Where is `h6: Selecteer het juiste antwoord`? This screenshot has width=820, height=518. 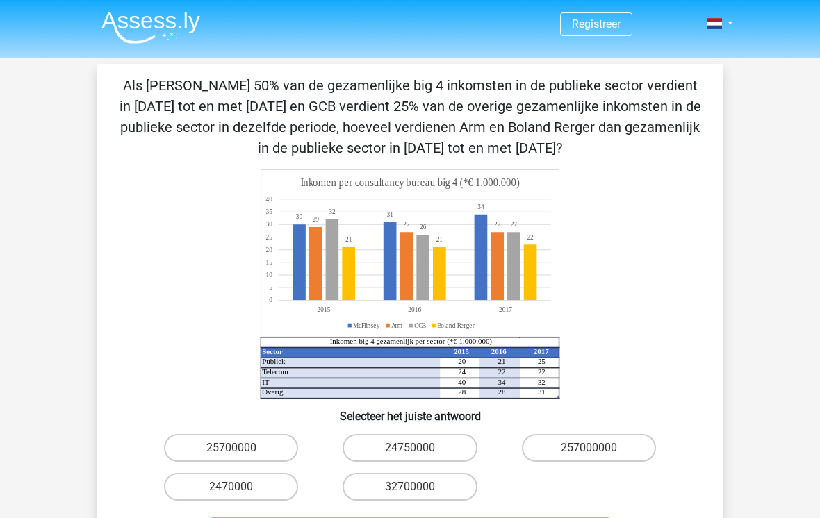 h6: Selecteer het juiste antwoord is located at coordinates (410, 411).